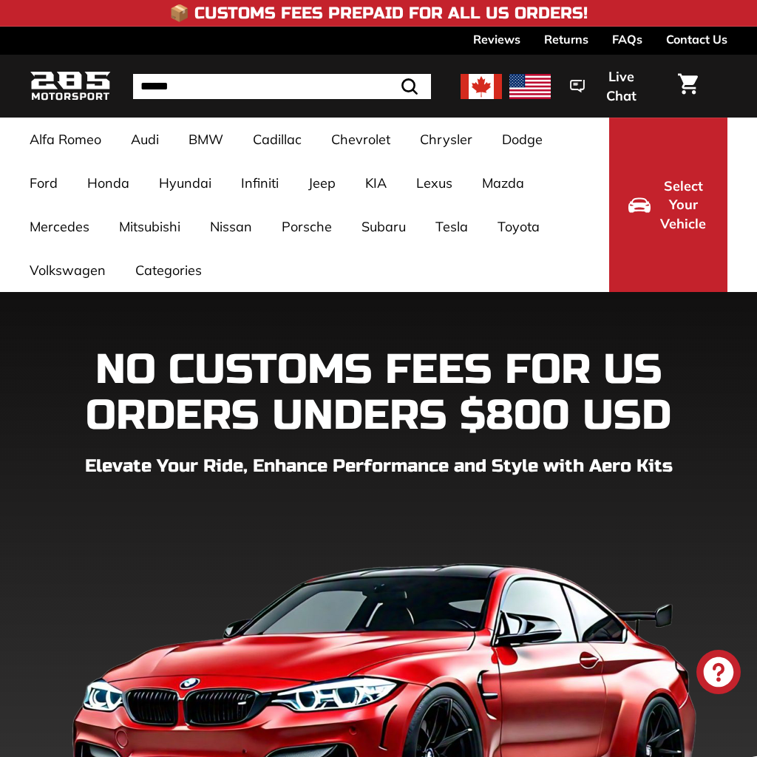  What do you see at coordinates (384, 226) in the screenshot?
I see `a: Subaru` at bounding box center [384, 226].